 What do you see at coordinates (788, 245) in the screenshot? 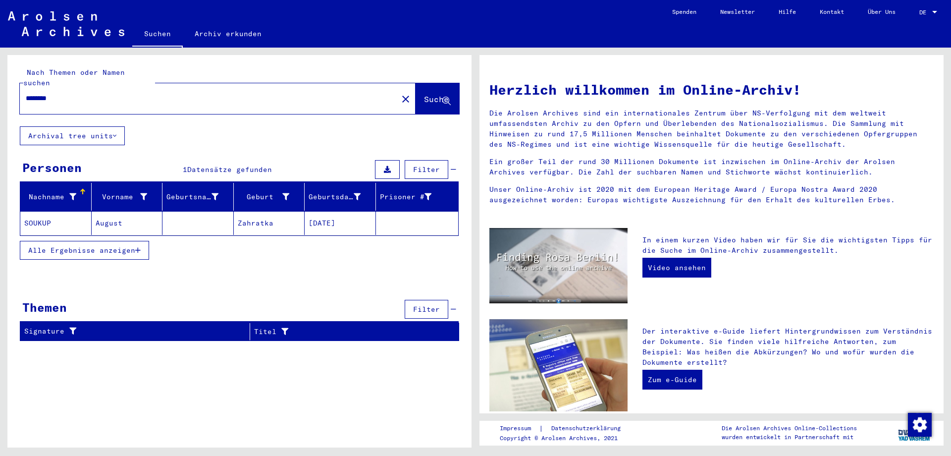
I see `p: In einem kurzen Video haben wir für Sie die wichtigsten Tipps für die Suche im Online-Archiv zusa...` at bounding box center [788, 245].